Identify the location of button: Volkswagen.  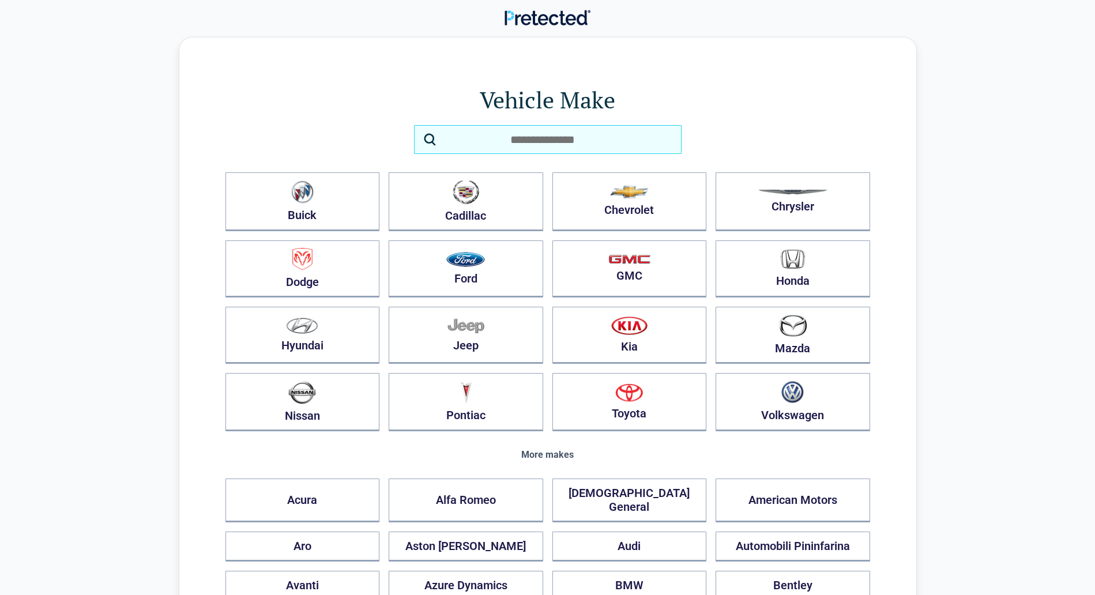
(793, 402).